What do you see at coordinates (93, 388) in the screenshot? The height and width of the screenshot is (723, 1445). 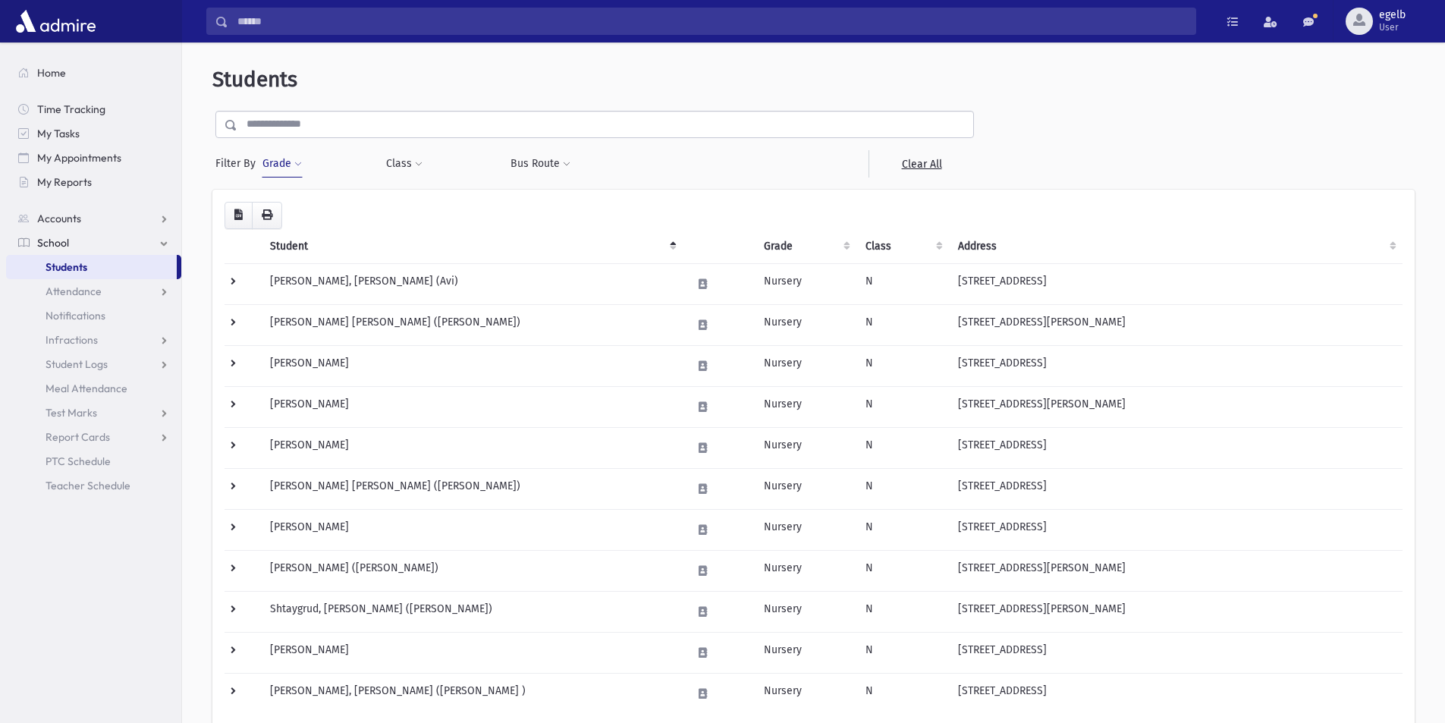 I see `a: Meal Attendance` at bounding box center [93, 388].